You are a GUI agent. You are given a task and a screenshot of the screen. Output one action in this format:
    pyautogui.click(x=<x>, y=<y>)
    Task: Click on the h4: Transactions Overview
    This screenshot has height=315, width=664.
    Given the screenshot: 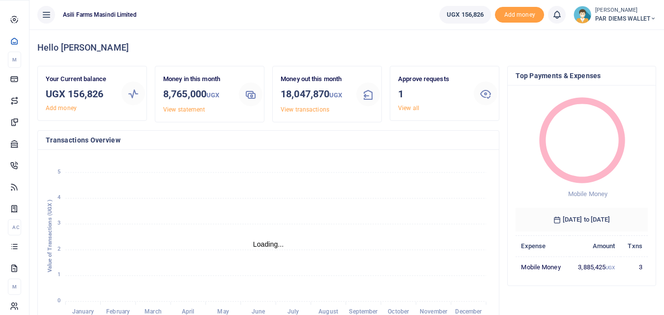 What is the action you would take?
    pyautogui.click(x=268, y=140)
    